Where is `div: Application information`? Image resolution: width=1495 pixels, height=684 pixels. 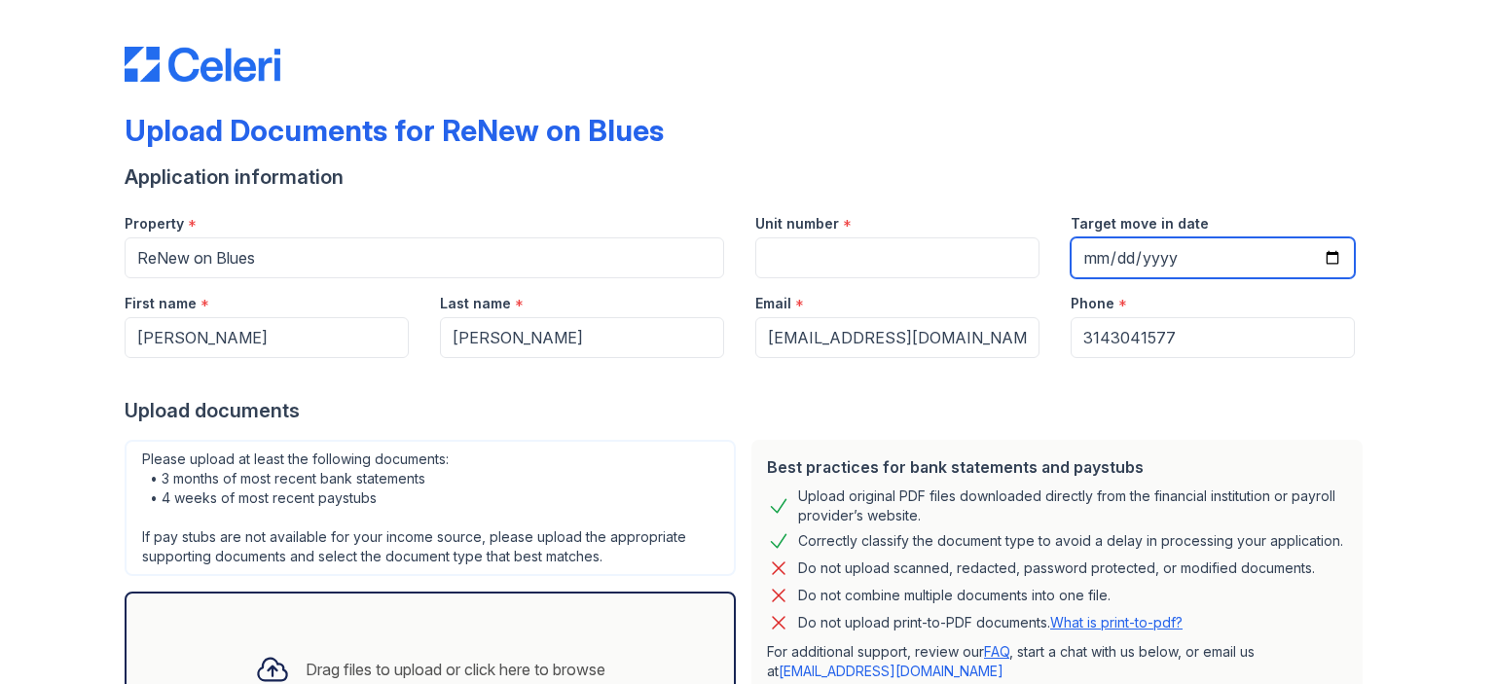 div: Application information is located at coordinates (748, 177).